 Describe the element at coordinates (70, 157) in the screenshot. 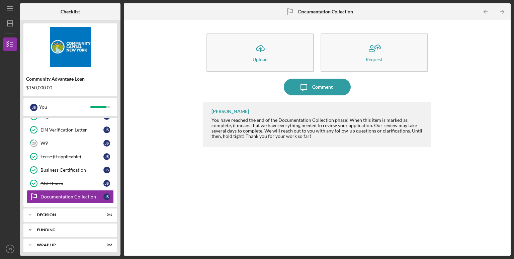

I see `a: Lease (if applicable)JS` at that location.